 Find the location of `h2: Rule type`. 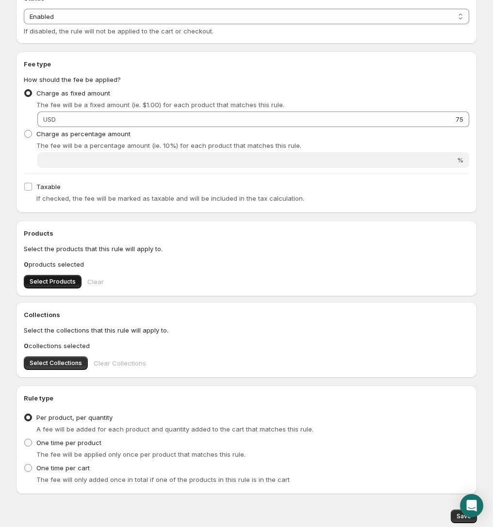

h2: Rule type is located at coordinates (246, 398).